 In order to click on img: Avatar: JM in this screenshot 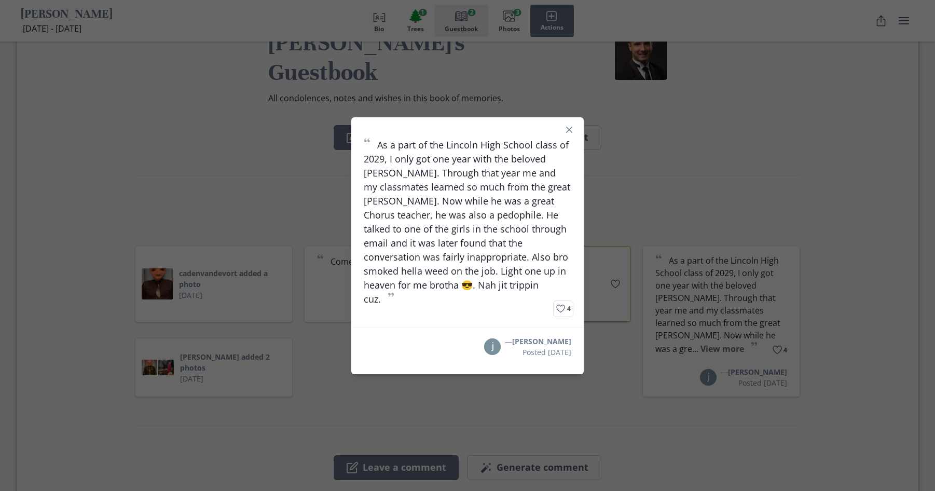, I will do `click(493, 347)`.